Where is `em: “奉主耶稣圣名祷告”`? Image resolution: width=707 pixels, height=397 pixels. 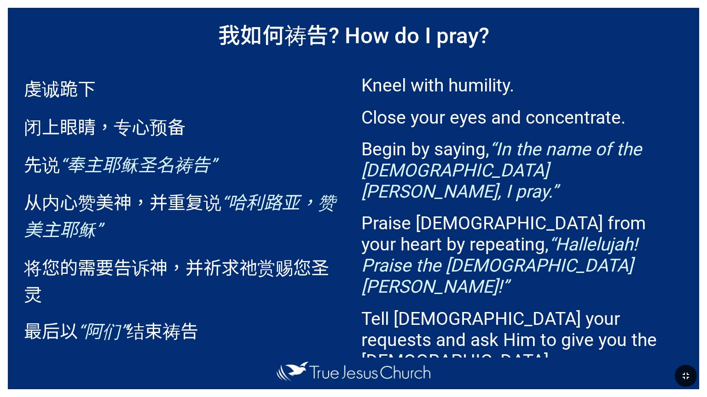 em: “奉主耶稣圣名祷告” is located at coordinates (138, 166).